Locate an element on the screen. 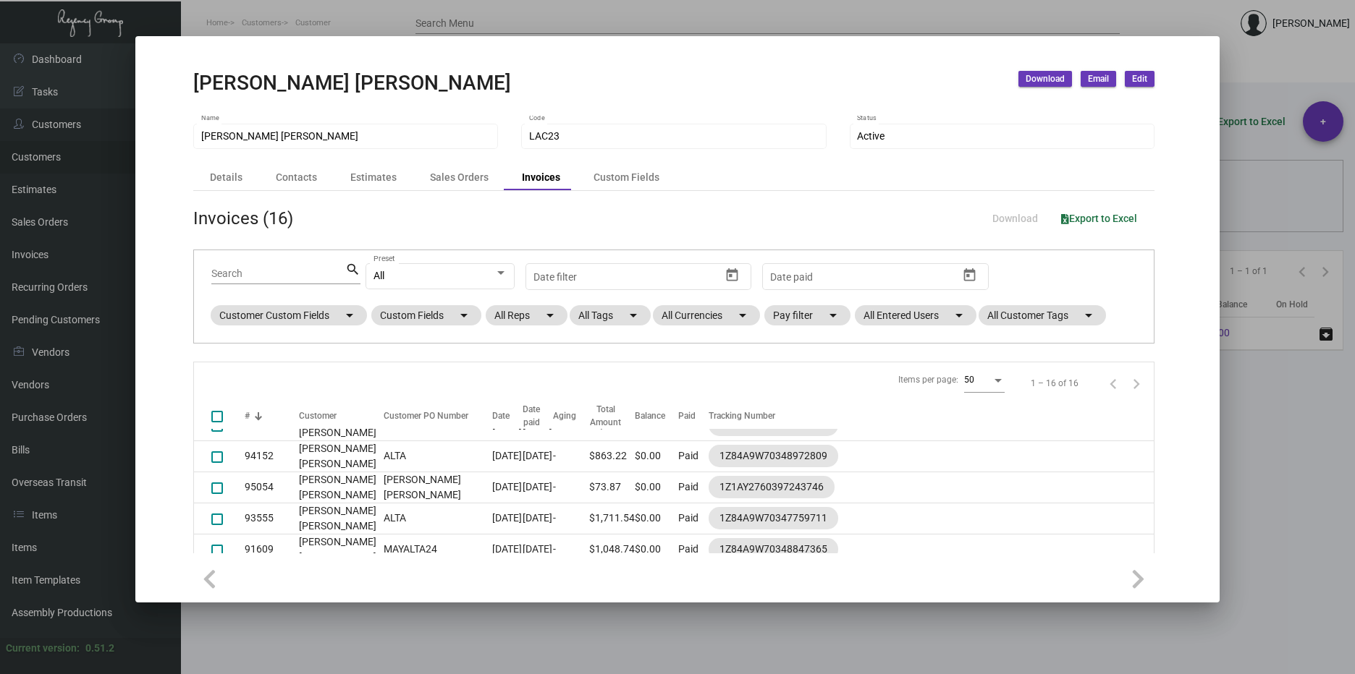 This screenshot has height=674, width=1355. mat-chip: Custom Fields is located at coordinates (426, 316).